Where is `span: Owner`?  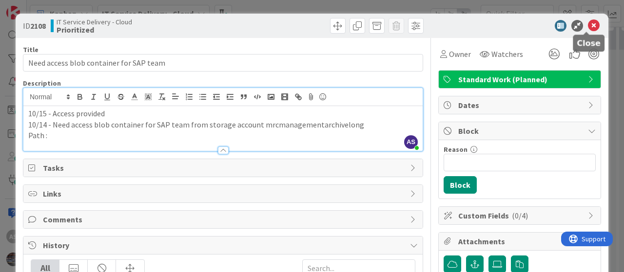 span: Owner is located at coordinates (459, 54).